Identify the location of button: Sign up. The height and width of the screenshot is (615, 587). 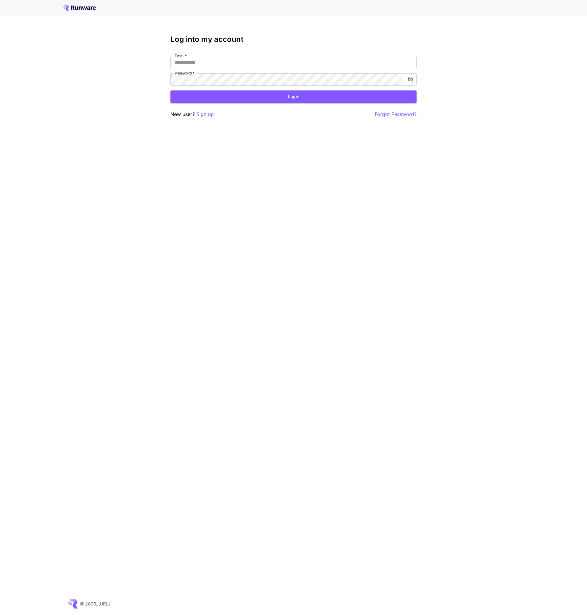
(205, 114).